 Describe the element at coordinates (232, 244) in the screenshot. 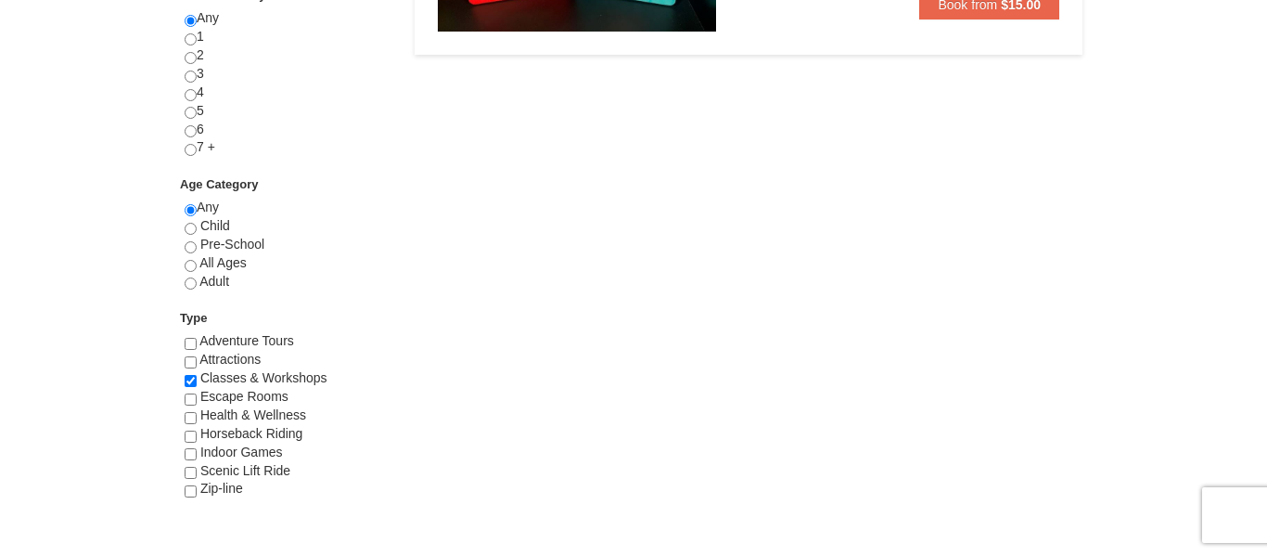

I see `span: Pre-School` at that location.